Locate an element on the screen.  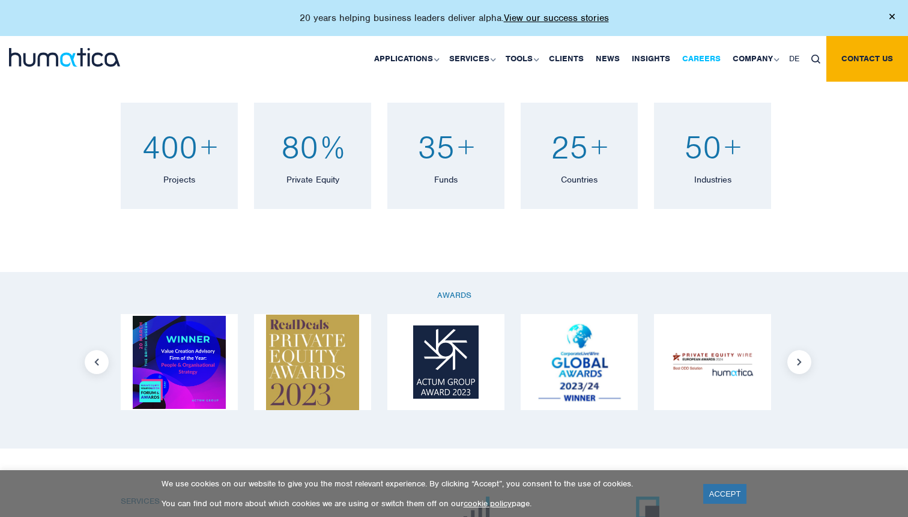
a: Clients is located at coordinates (566, 59).